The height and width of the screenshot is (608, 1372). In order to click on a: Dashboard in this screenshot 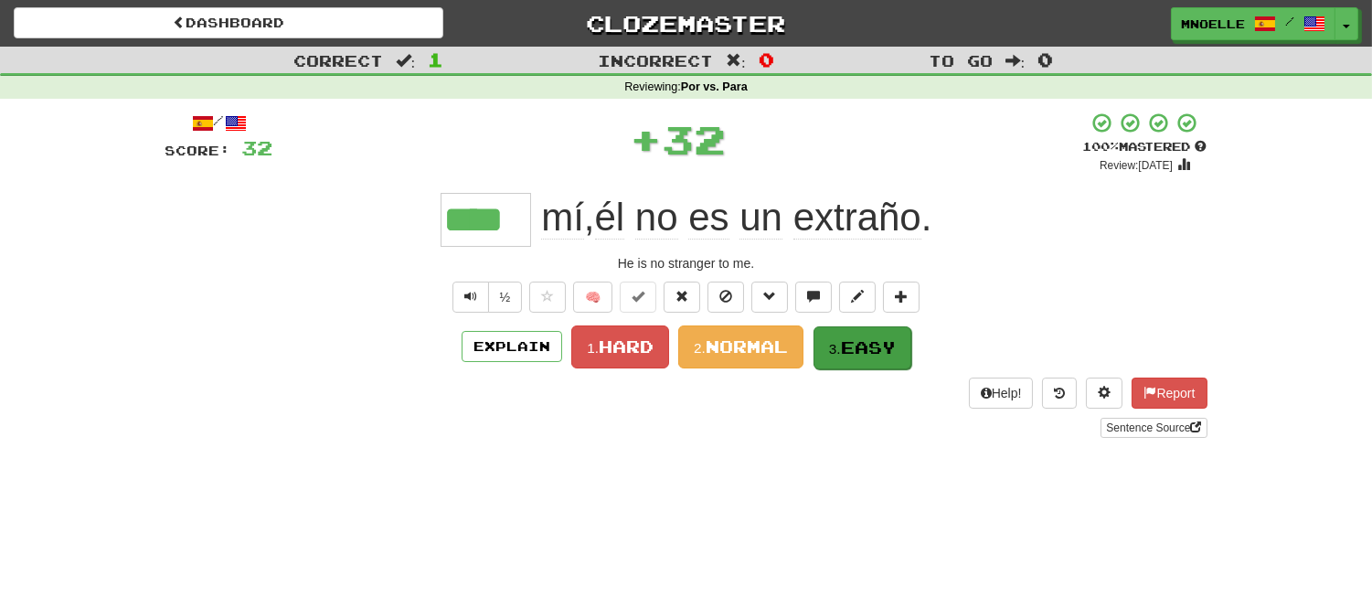, I will do `click(229, 23)`.